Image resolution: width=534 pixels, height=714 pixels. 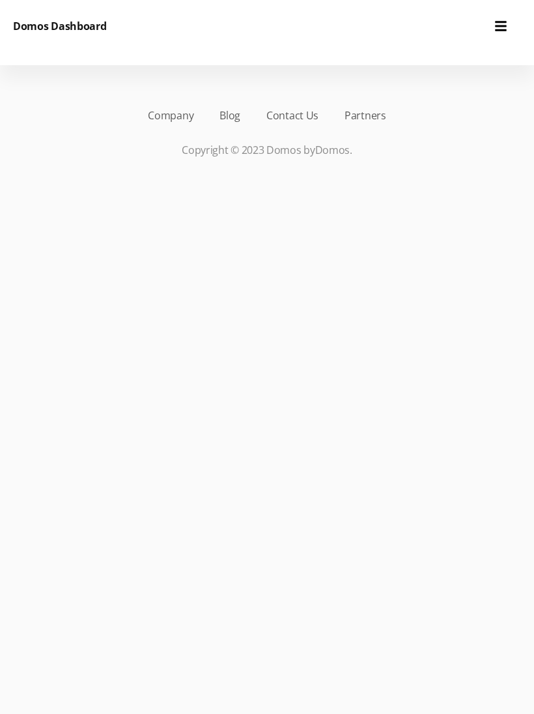 I want to click on a: Contact Us, so click(x=293, y=115).